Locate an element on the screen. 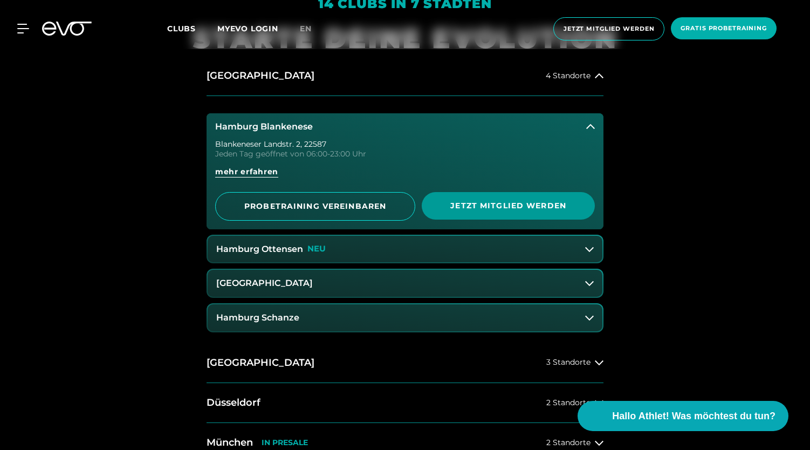 This screenshot has width=810, height=450. span: Gratis Probetraining is located at coordinates (724, 28).